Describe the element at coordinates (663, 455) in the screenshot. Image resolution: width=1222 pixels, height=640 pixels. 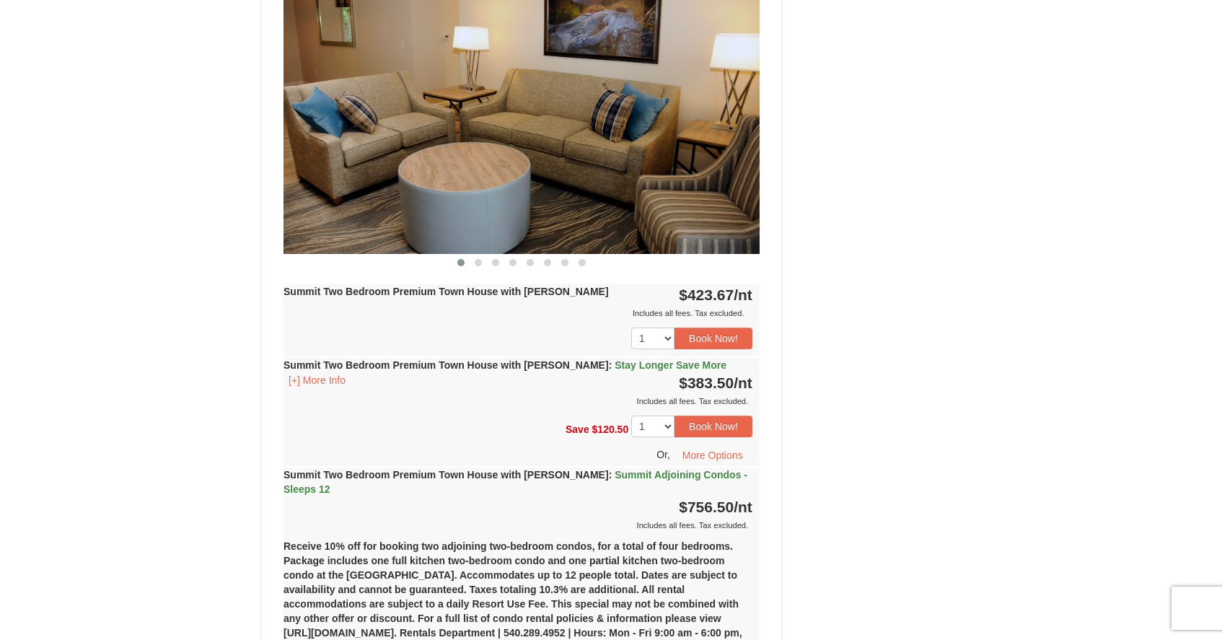
I see `span: Or,` at that location.